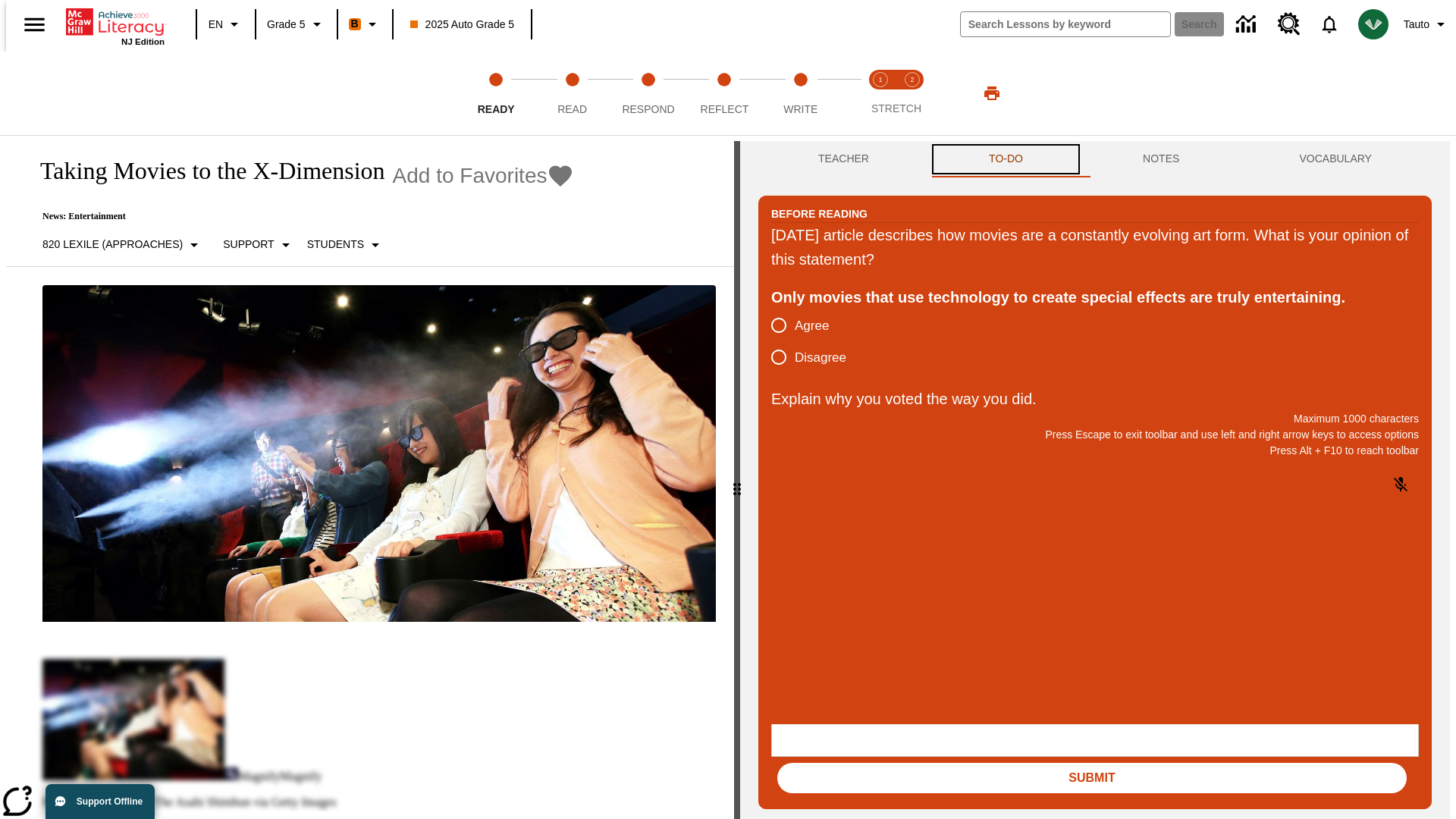 The width and height of the screenshot is (1456, 819). Describe the element at coordinates (572, 93) in the screenshot. I see `button: Read step 2 of 5` at that location.